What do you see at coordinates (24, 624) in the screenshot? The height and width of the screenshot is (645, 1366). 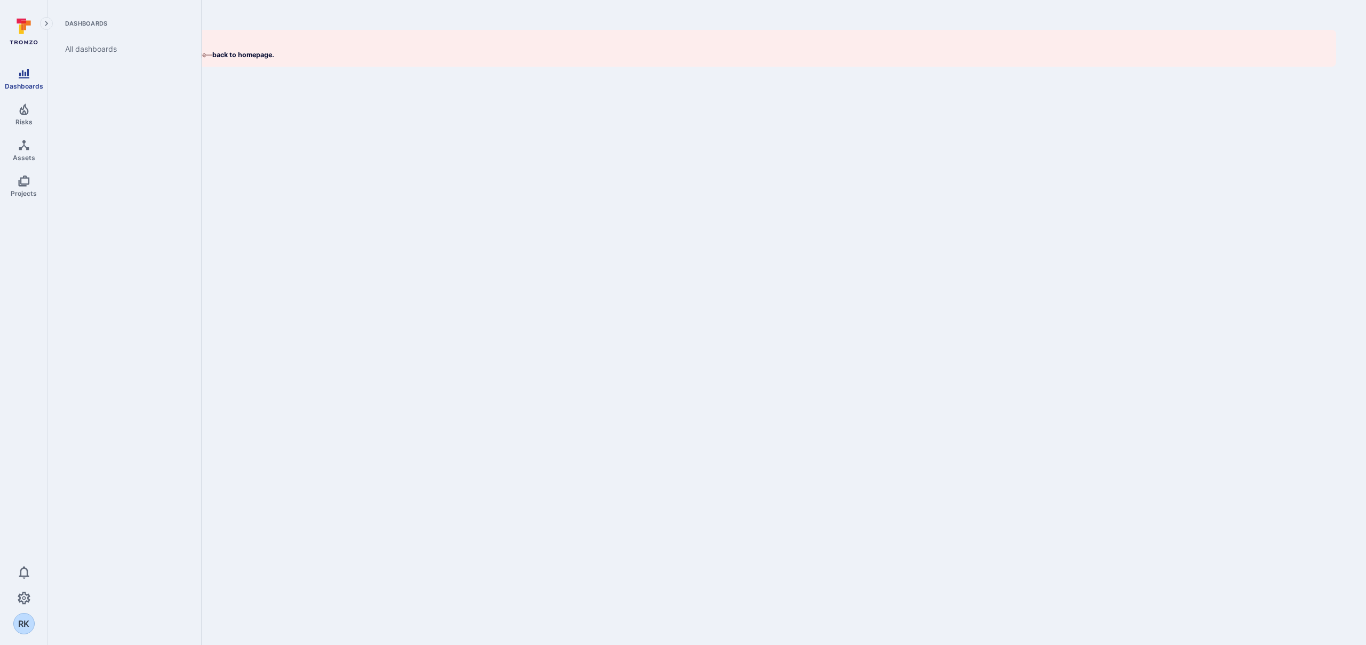 I see `button: RK` at bounding box center [24, 624].